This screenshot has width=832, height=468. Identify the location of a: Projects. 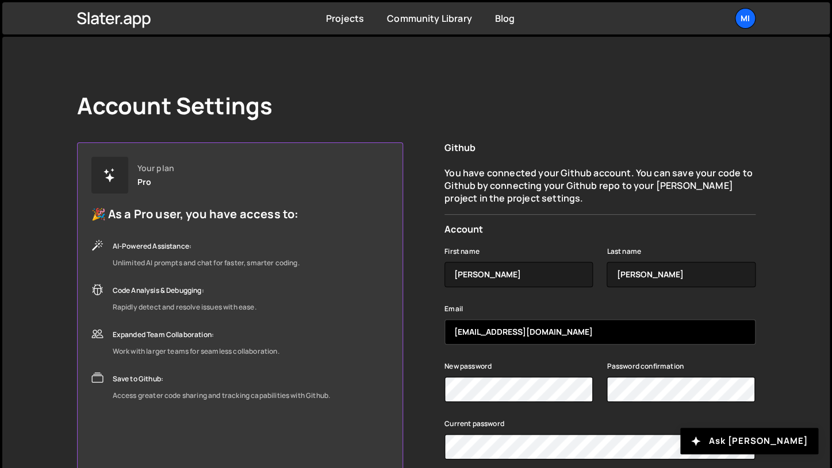
(345, 18).